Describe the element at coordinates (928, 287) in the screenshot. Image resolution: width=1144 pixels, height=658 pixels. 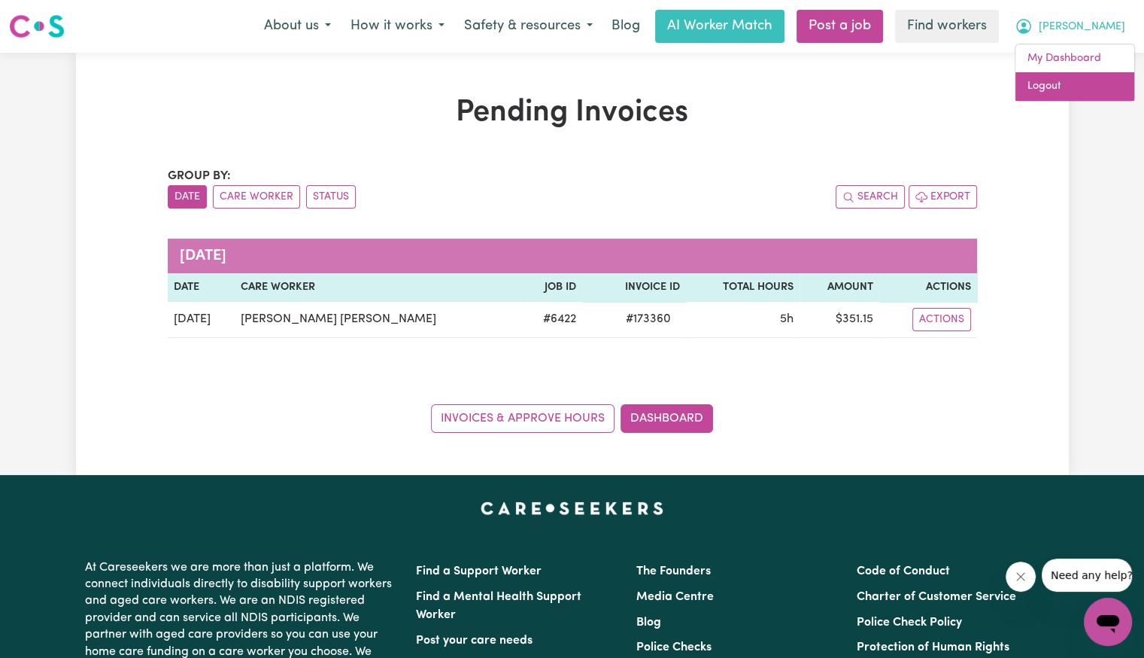
I see `th: Actions` at that location.